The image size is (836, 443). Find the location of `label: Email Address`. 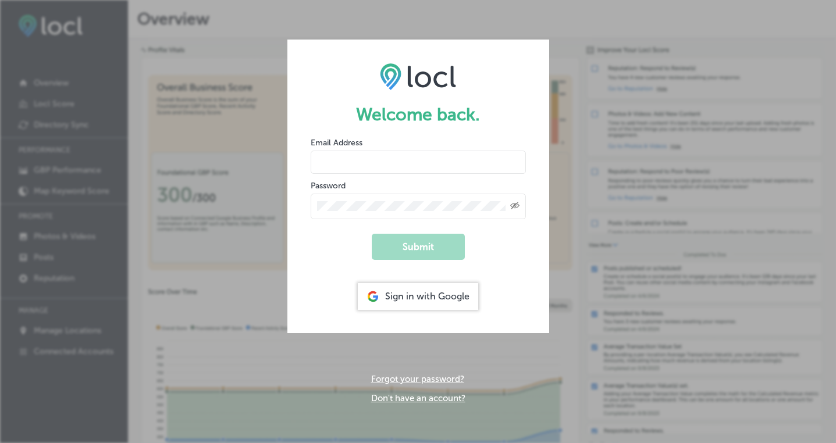

label: Email Address is located at coordinates (336, 142).